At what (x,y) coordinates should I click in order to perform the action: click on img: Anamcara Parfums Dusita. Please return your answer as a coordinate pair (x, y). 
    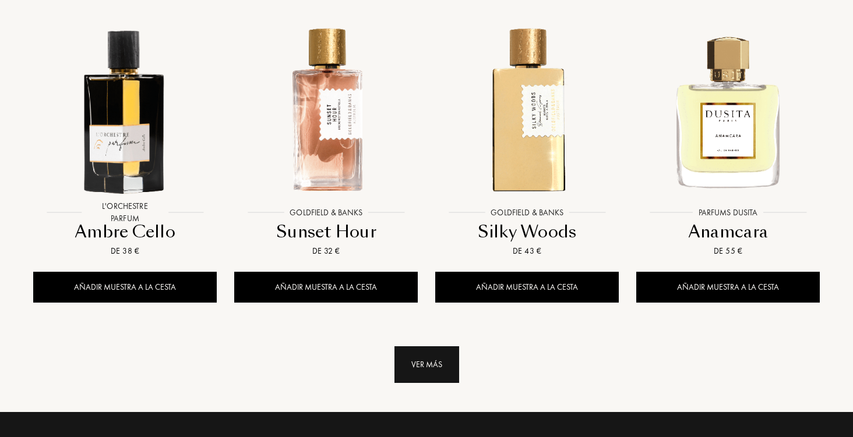
    Looking at the image, I should click on (727, 110).